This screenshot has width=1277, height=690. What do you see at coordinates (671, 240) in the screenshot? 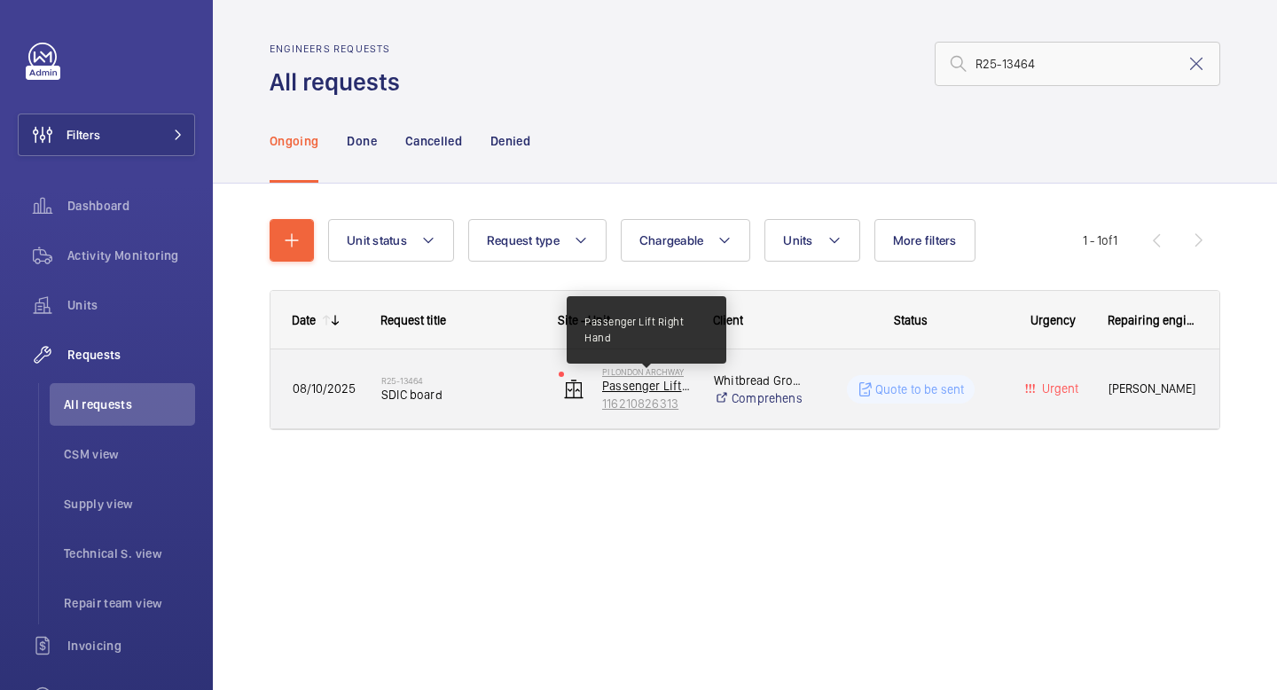
I see `span: Chargeable` at bounding box center [671, 240].